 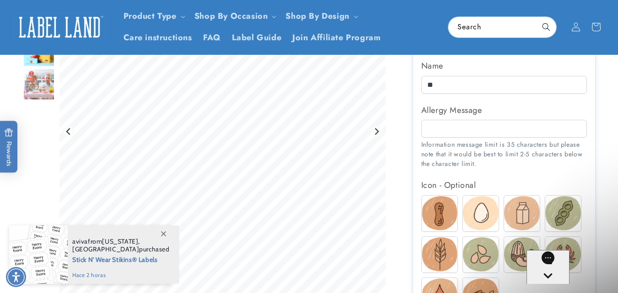 What do you see at coordinates (522, 255) in the screenshot?
I see `img: Tree nuts` at bounding box center [522, 255].